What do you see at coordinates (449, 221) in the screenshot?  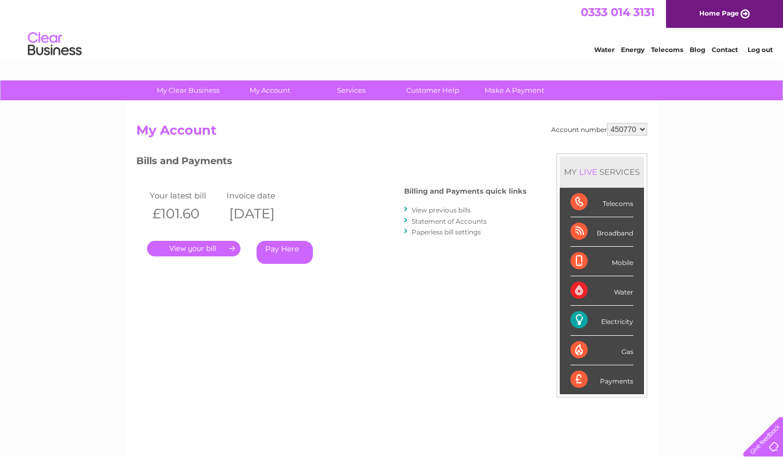 I see `a: Statement of Accounts` at bounding box center [449, 221].